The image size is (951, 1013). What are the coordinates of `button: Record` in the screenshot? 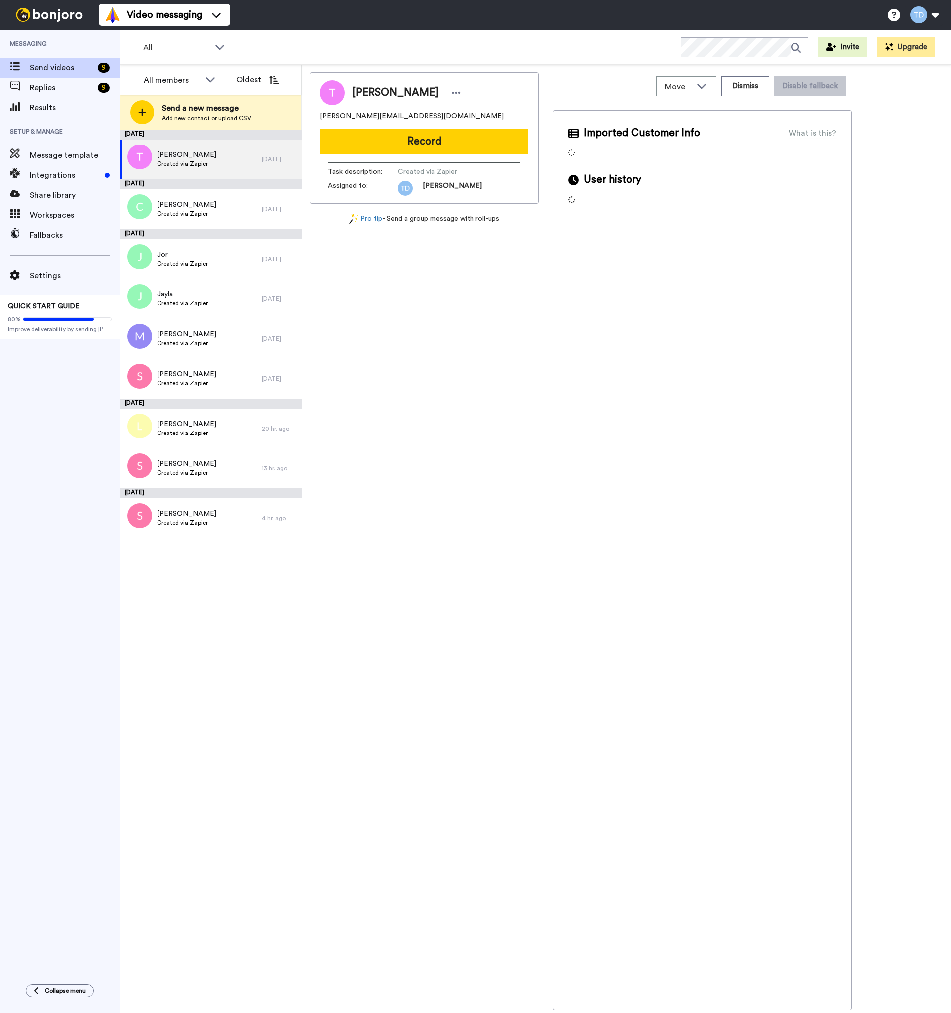 It's located at (424, 142).